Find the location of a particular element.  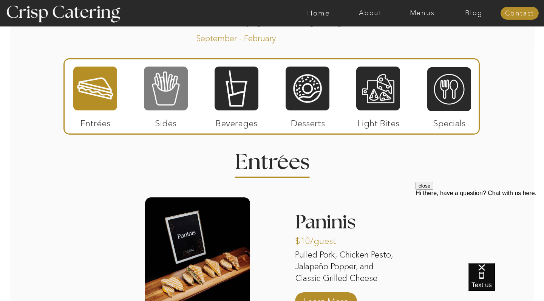

p: Specials is located at coordinates (449, 121).